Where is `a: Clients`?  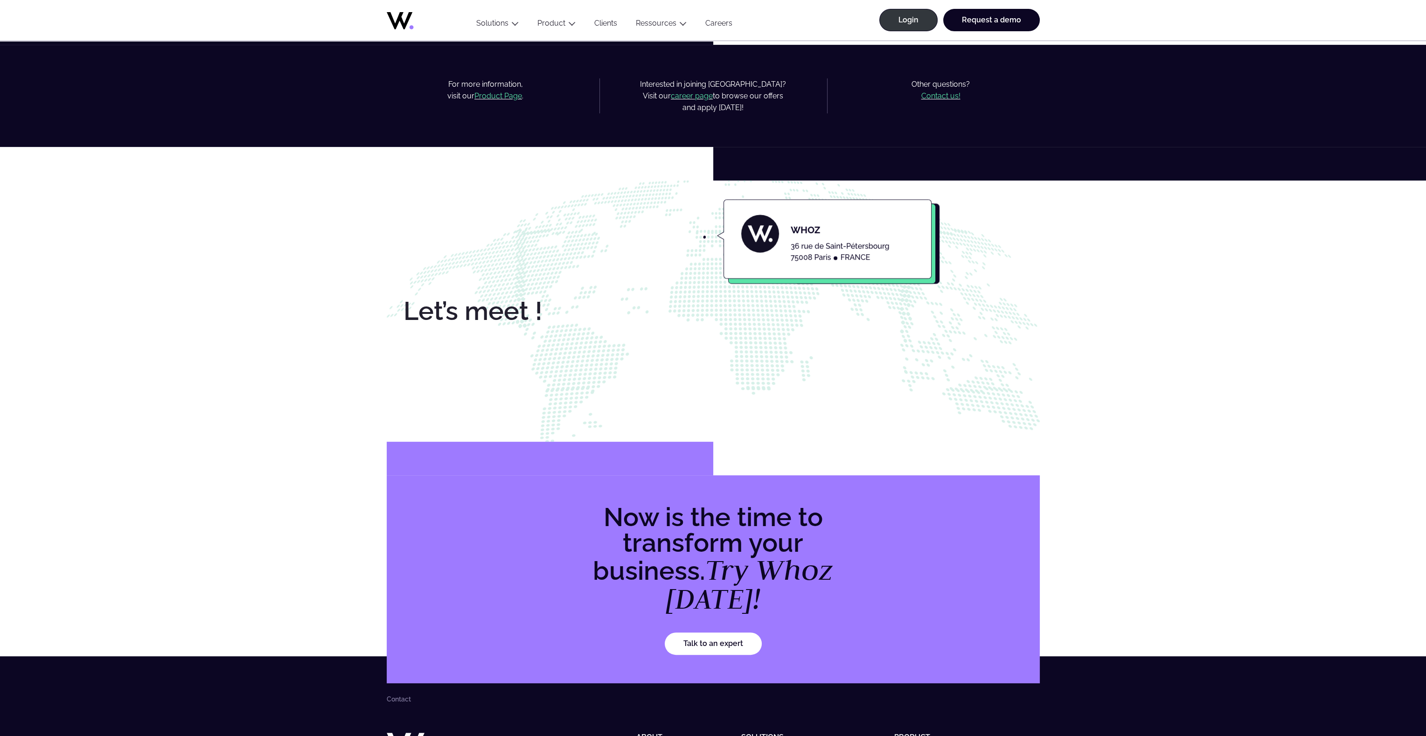
a: Clients is located at coordinates (605, 25).